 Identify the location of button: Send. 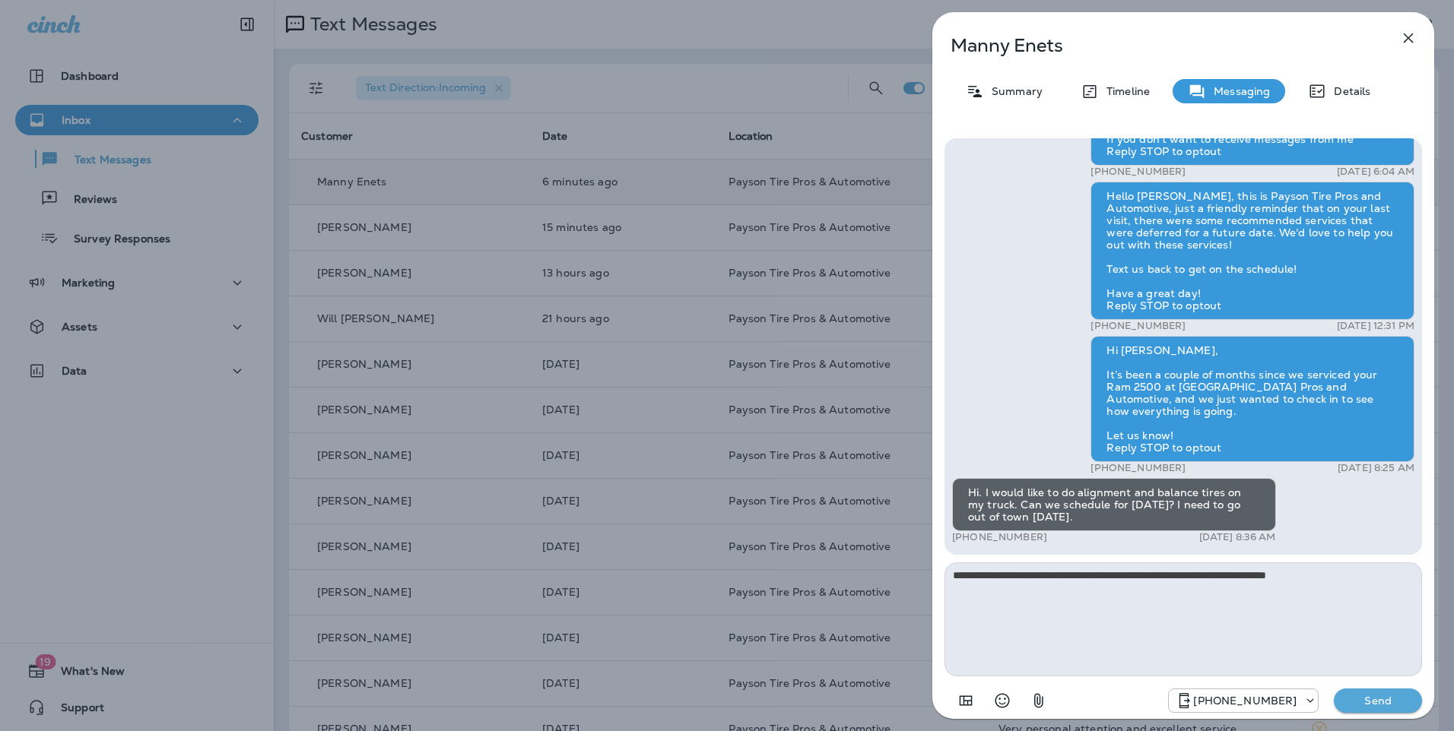
(1378, 701).